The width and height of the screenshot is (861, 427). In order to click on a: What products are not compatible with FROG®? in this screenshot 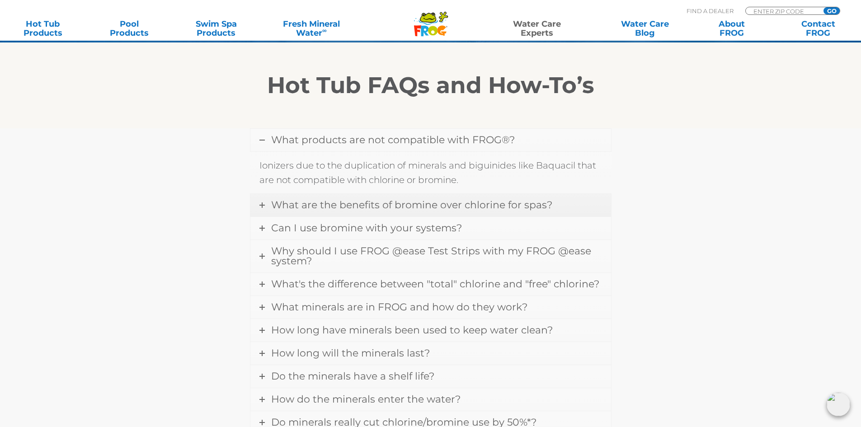, I will do `click(431, 140)`.